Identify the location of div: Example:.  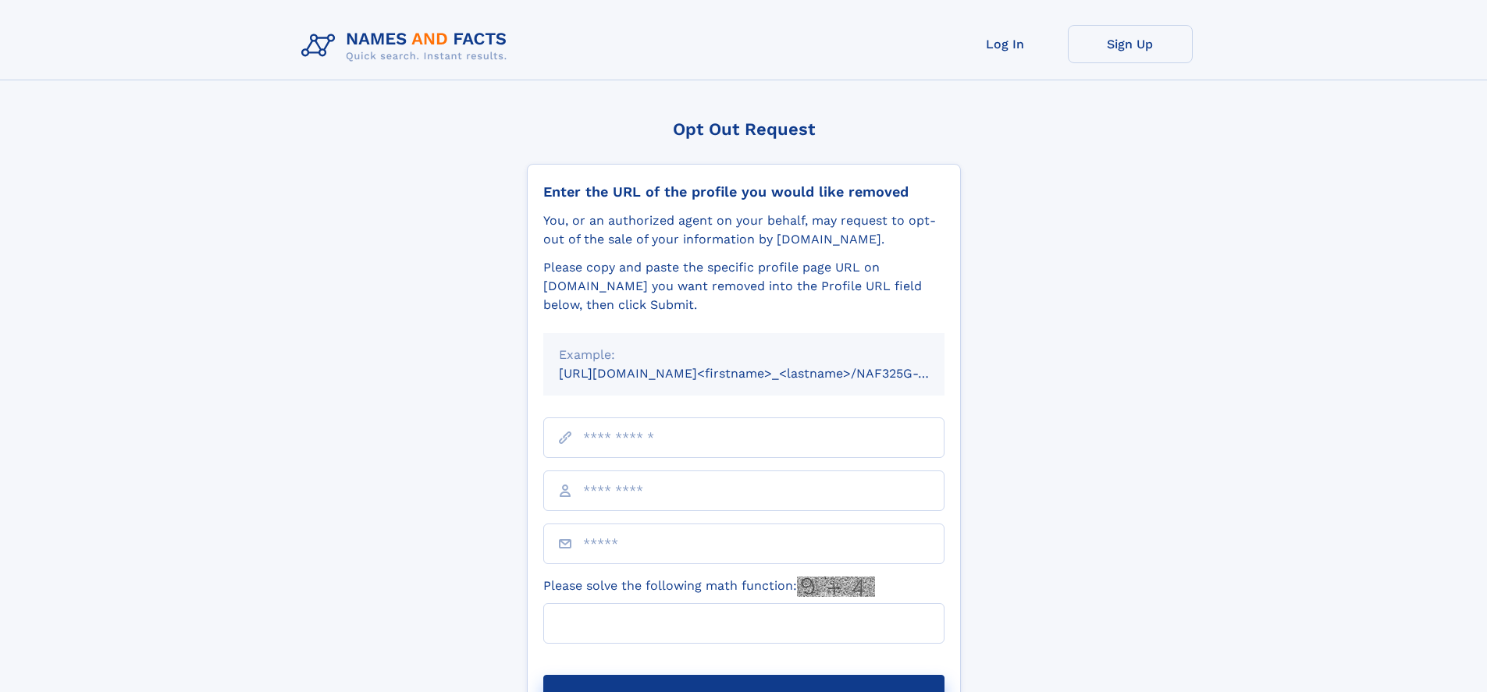
(744, 355).